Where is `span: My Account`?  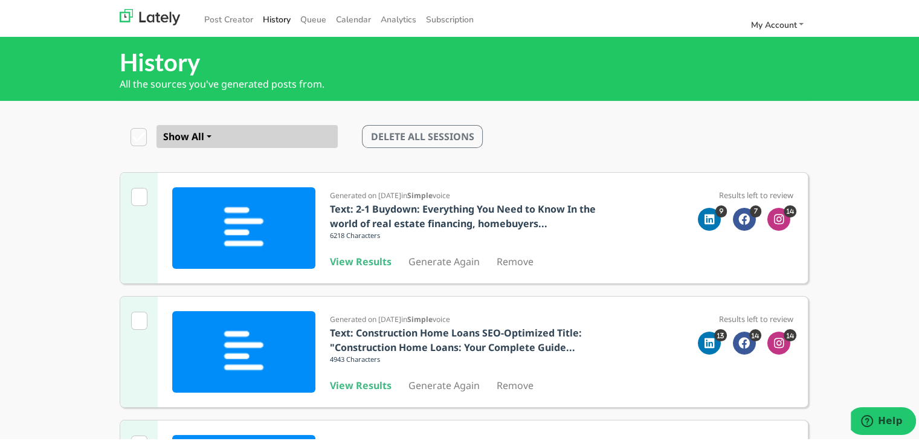 span: My Account is located at coordinates (773, 22).